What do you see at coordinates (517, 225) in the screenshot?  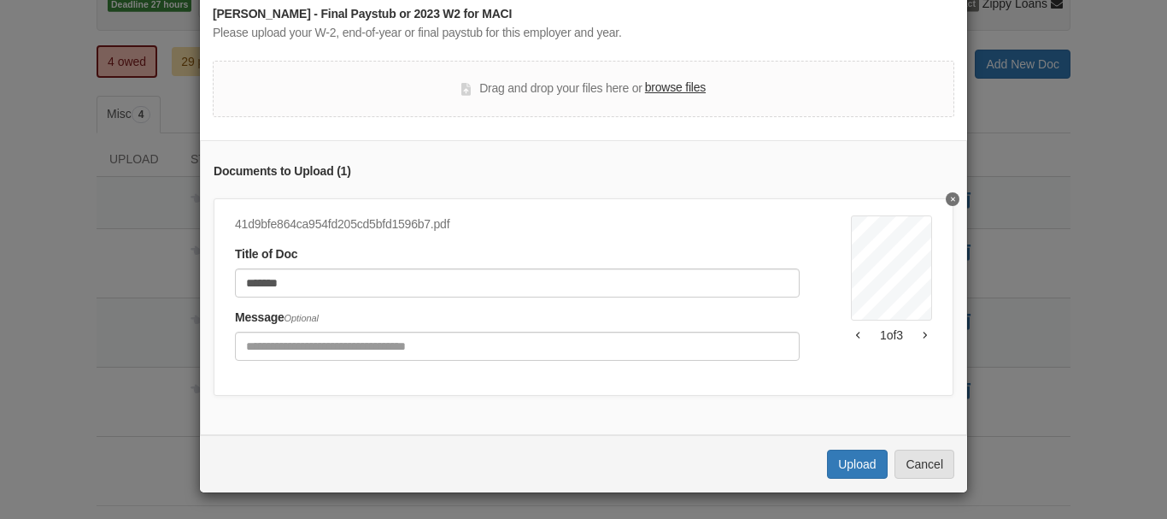 I see `div: 41d9bfe864ca954fd205cd5bfd1596b7.pdf` at bounding box center [517, 225].